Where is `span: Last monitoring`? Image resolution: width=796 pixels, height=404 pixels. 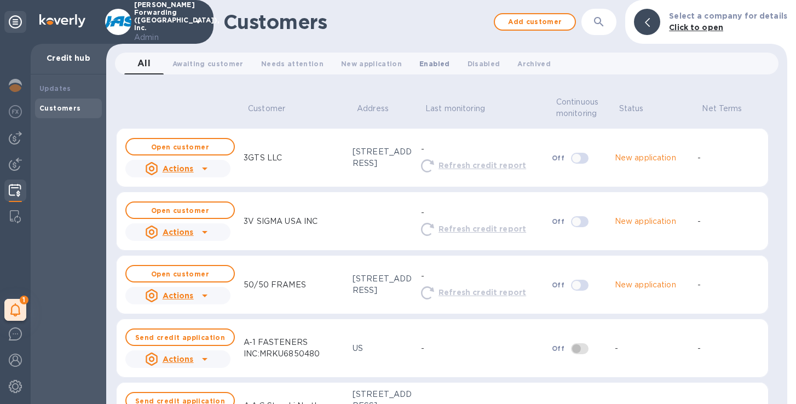
span: Last monitoring is located at coordinates (455, 108).